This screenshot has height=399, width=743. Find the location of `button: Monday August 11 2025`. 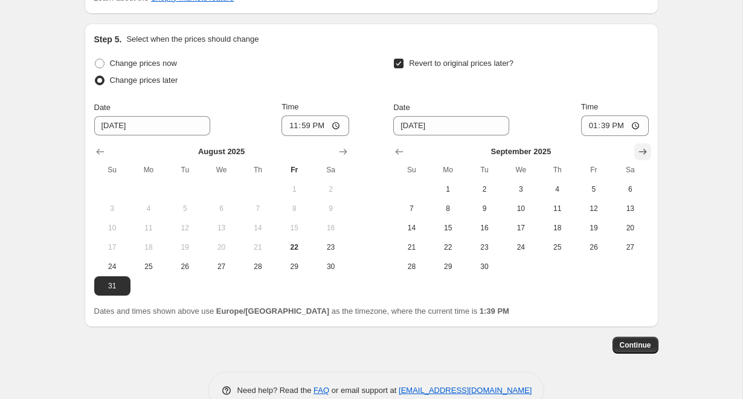

button: Monday August 11 2025 is located at coordinates (149, 228).